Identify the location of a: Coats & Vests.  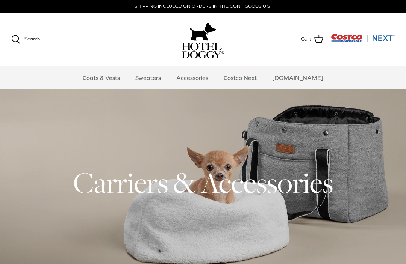
(101, 78).